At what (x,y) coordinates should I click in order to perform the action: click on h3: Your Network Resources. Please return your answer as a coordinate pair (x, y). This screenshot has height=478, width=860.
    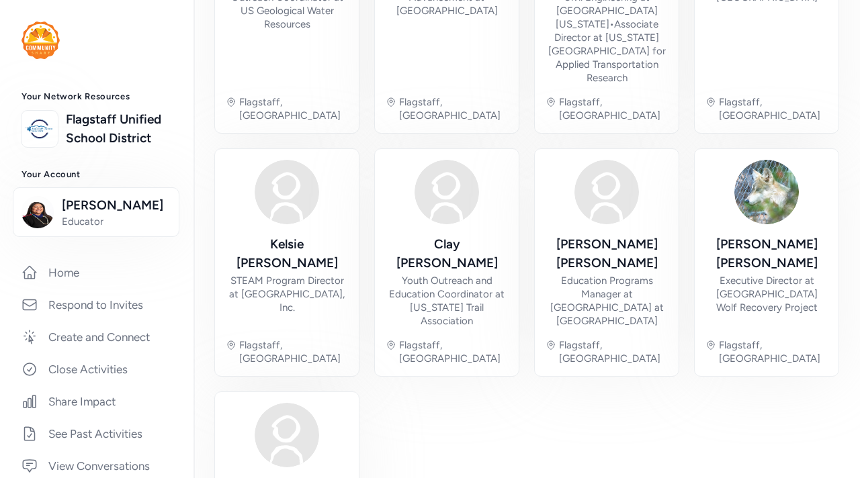
    Looking at the image, I should click on (97, 97).